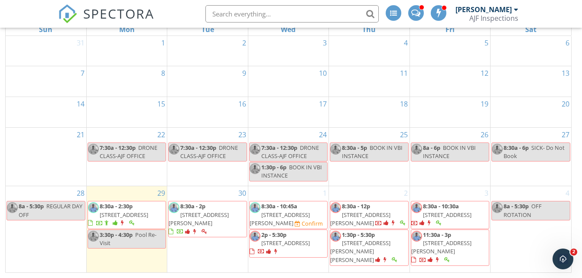  Describe the element at coordinates (369, 112) in the screenshot. I see `td: Go to September 18, 2025` at that location.